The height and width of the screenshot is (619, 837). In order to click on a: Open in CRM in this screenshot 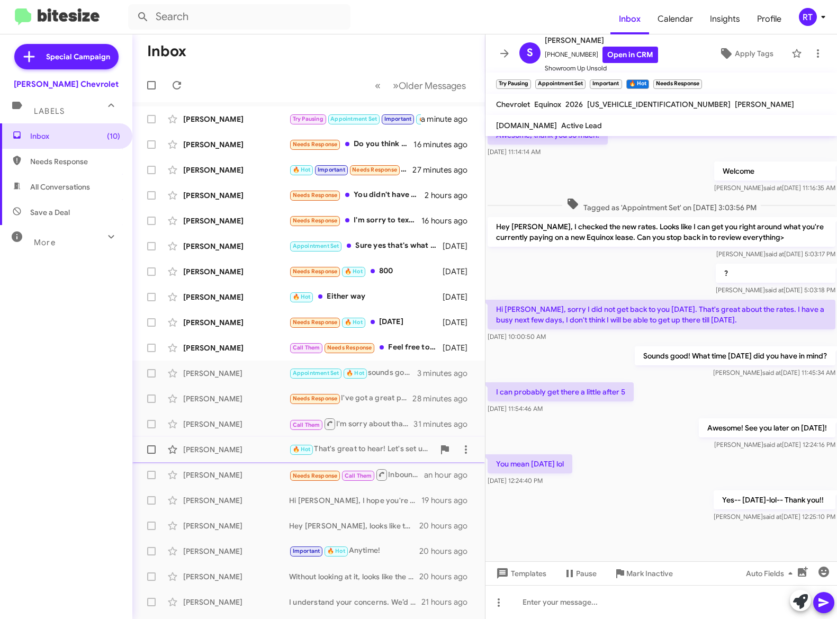, I will do `click(630, 55)`.